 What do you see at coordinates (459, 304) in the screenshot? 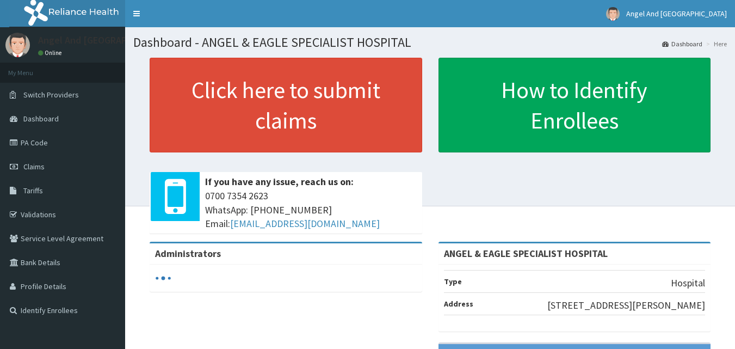
I see `b: Address` at bounding box center [459, 304].